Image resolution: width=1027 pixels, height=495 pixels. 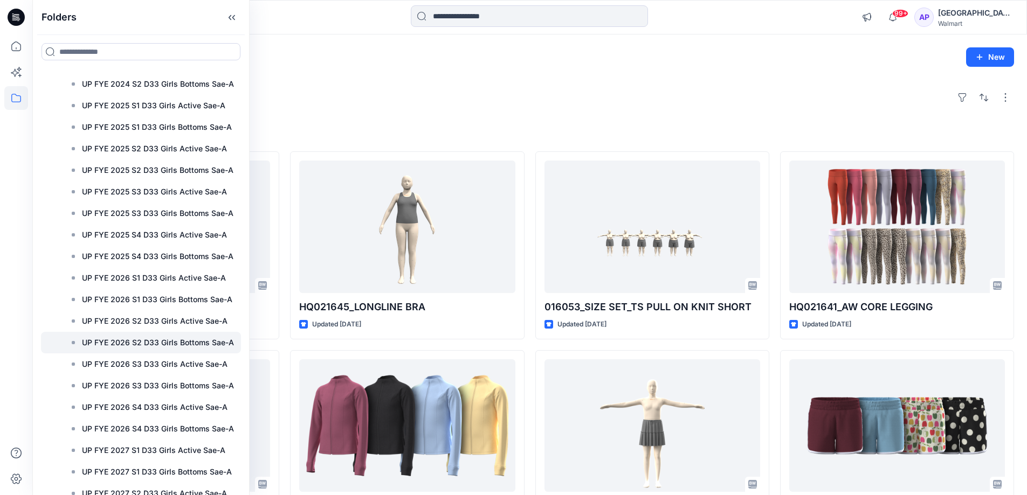 What do you see at coordinates (154, 106) in the screenshot?
I see `p: UP FYE 2025 S1 D33 Girls Active Sae-A` at bounding box center [154, 106].